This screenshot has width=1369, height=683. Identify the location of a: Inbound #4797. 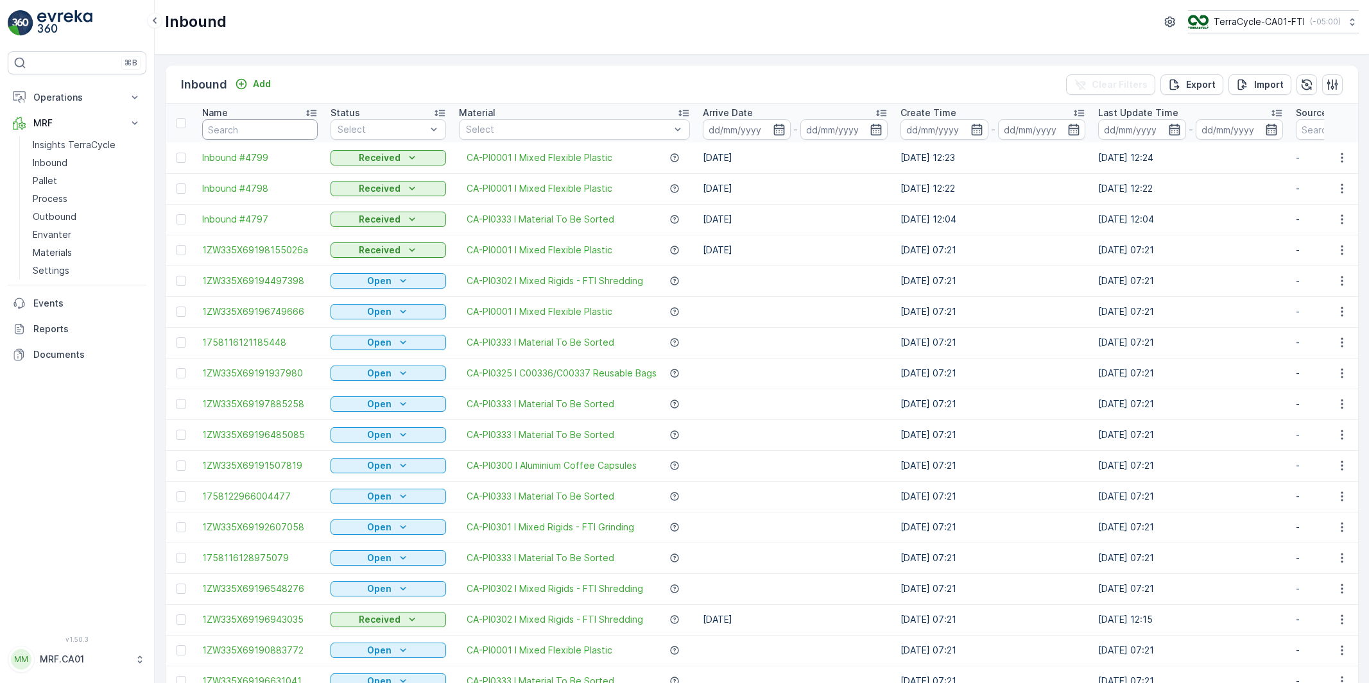
(260, 219).